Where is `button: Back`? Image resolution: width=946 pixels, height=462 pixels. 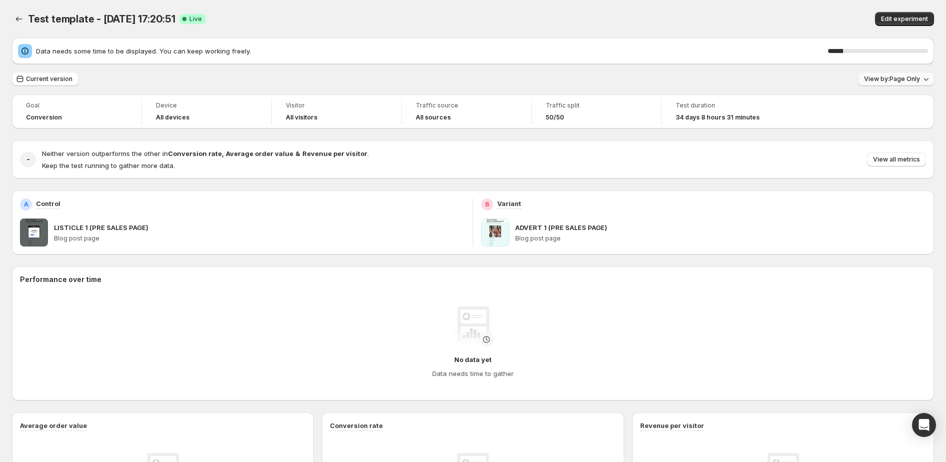
button: Back is located at coordinates (19, 19).